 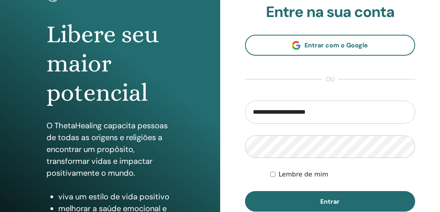 I want to click on font: viva um estilo de vida positivo, so click(x=114, y=196).